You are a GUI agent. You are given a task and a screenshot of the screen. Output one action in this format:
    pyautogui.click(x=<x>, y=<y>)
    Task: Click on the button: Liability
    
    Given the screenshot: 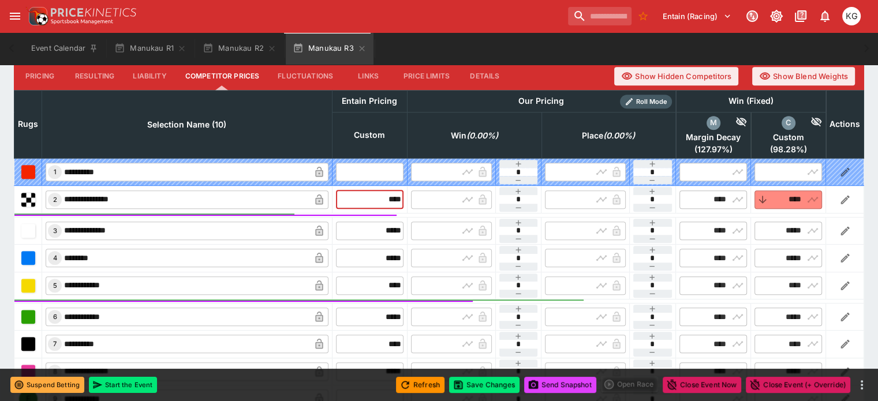 What is the action you would take?
    pyautogui.click(x=150, y=76)
    